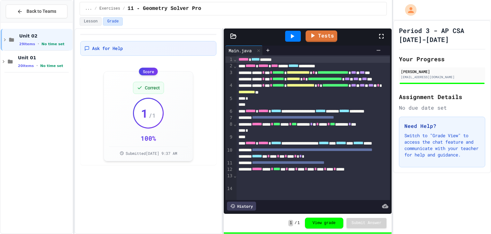 The height and width of the screenshot is (234, 491). I want to click on div: My Account, so click(409, 10).